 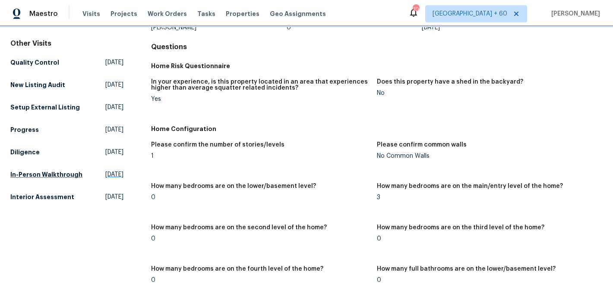 I want to click on span: Visits, so click(x=91, y=14).